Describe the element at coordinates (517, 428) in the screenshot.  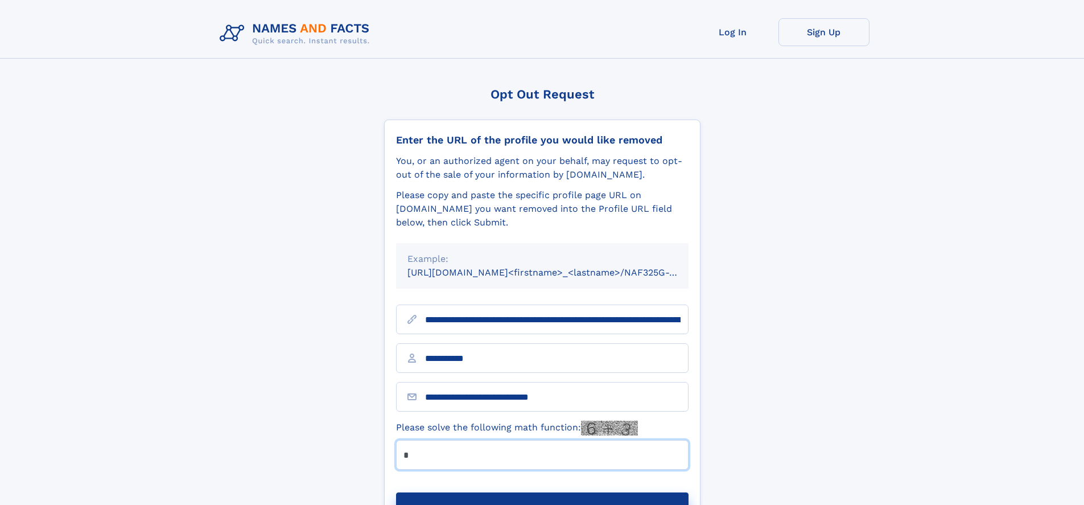
I see `label: Please solve the following math function:` at that location.